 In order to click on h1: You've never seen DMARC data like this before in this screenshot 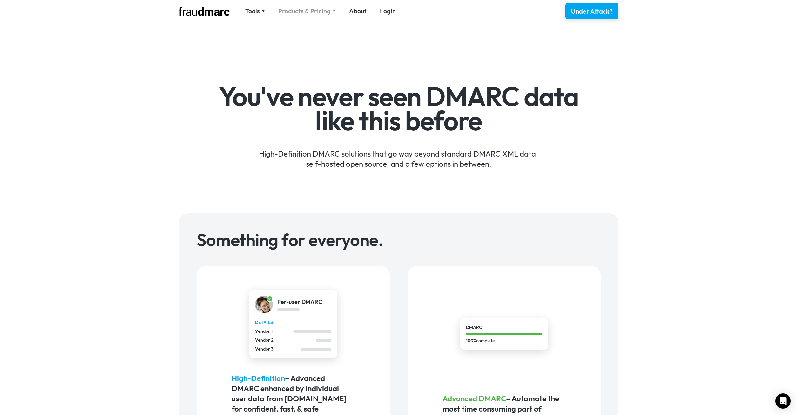, I will do `click(398, 108)`.